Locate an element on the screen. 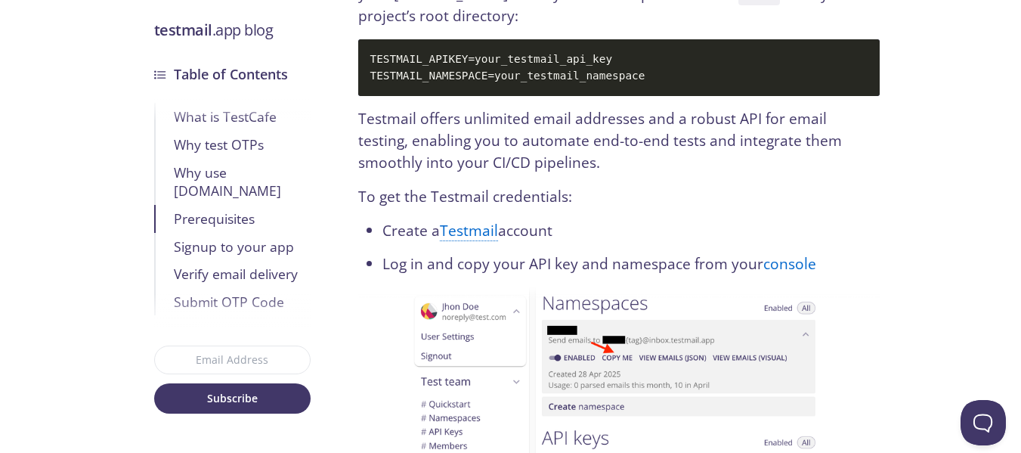  h3: .app blog is located at coordinates (232, 30).